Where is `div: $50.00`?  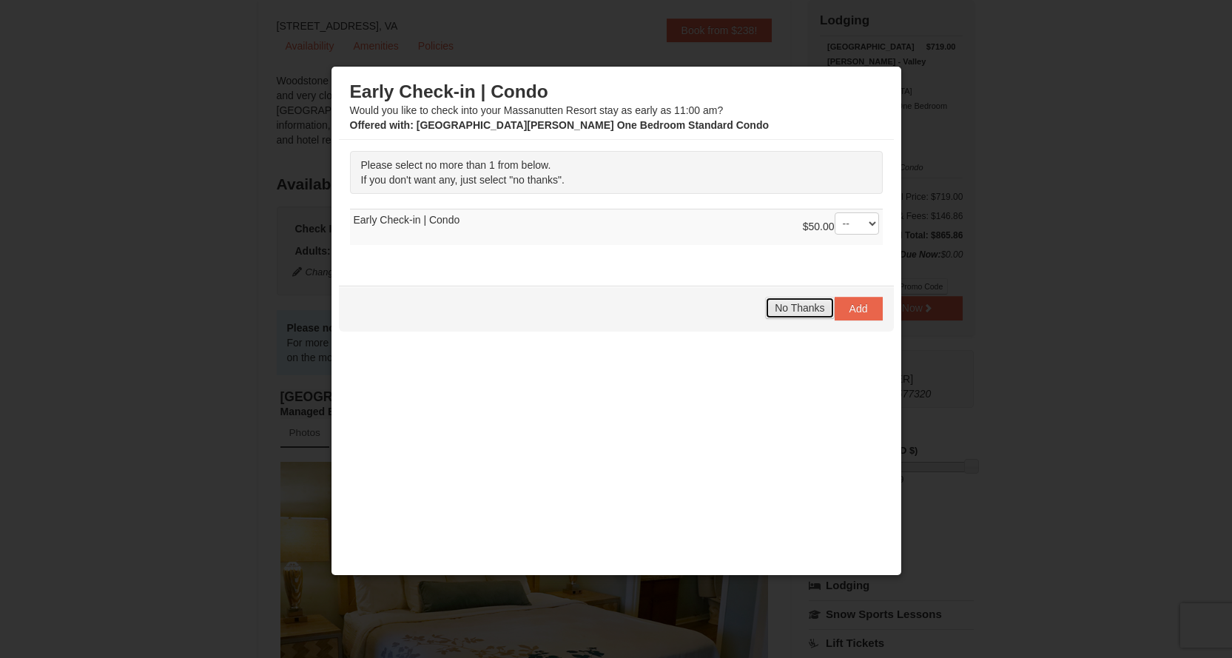 div: $50.00 is located at coordinates (841, 227).